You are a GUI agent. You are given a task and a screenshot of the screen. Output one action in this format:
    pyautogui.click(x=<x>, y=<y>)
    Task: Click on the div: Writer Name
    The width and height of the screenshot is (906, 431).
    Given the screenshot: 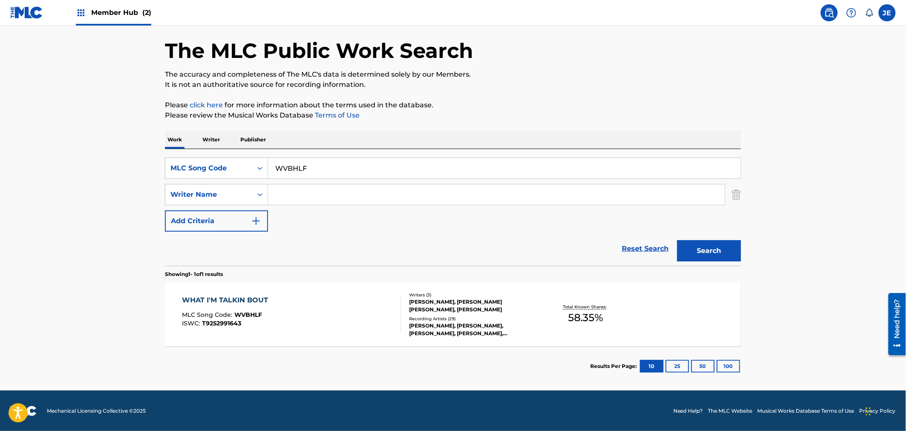 What is the action you would take?
    pyautogui.click(x=209, y=195)
    